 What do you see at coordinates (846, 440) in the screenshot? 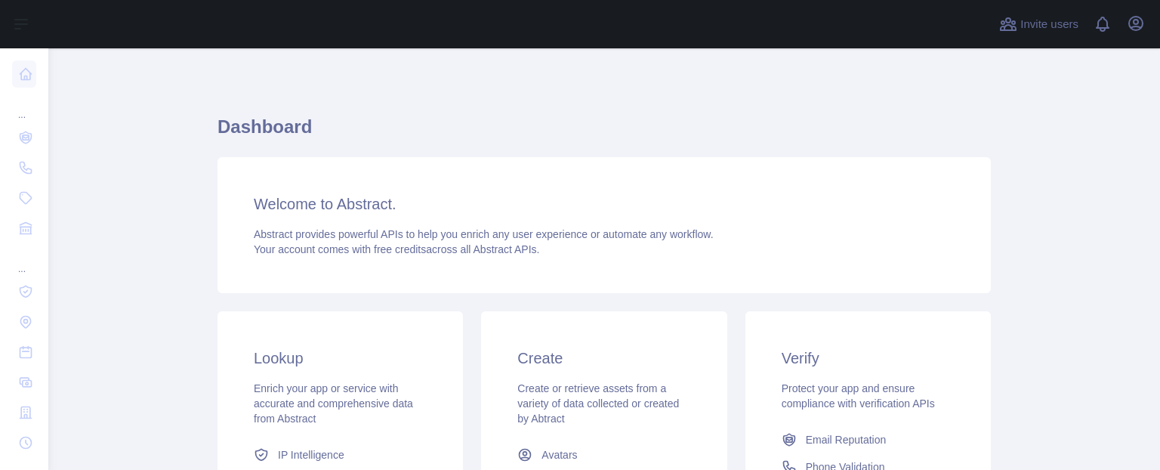
I see `span: Email Reputation` at bounding box center [846, 440].